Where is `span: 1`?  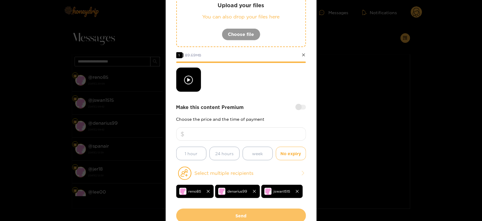
span: 1 is located at coordinates (179, 55).